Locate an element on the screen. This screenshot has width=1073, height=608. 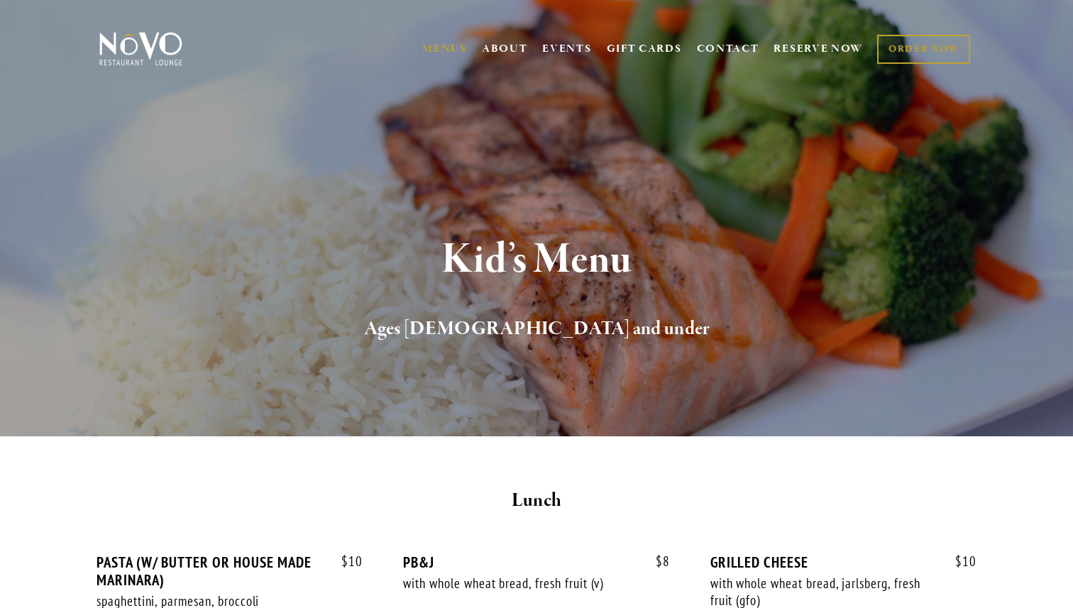
a: EVENTS is located at coordinates (566, 49).